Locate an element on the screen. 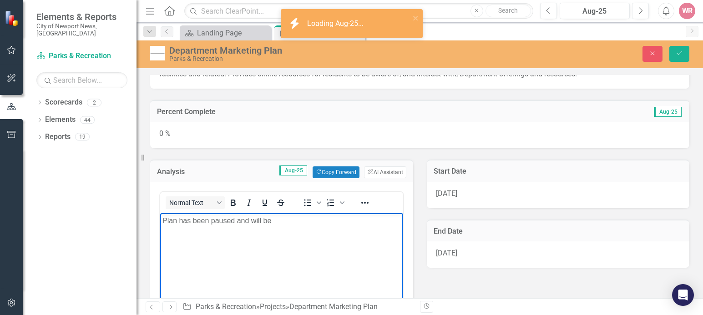 The height and width of the screenshot is (315, 703). a: Scorecards is located at coordinates (64, 102).